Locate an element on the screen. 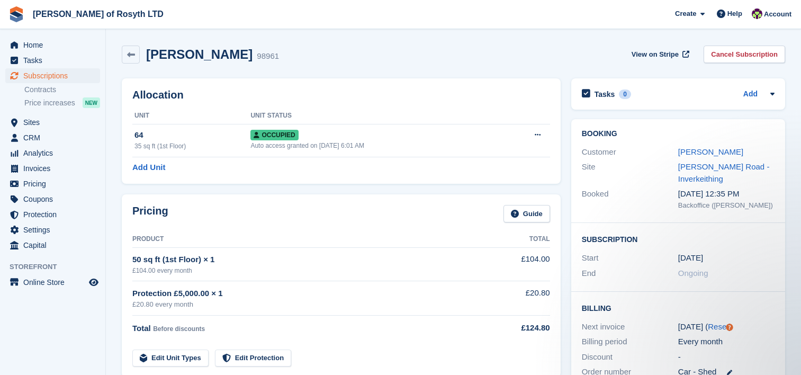 The height and width of the screenshot is (375, 801). div: £124.80 is located at coordinates (518, 328).